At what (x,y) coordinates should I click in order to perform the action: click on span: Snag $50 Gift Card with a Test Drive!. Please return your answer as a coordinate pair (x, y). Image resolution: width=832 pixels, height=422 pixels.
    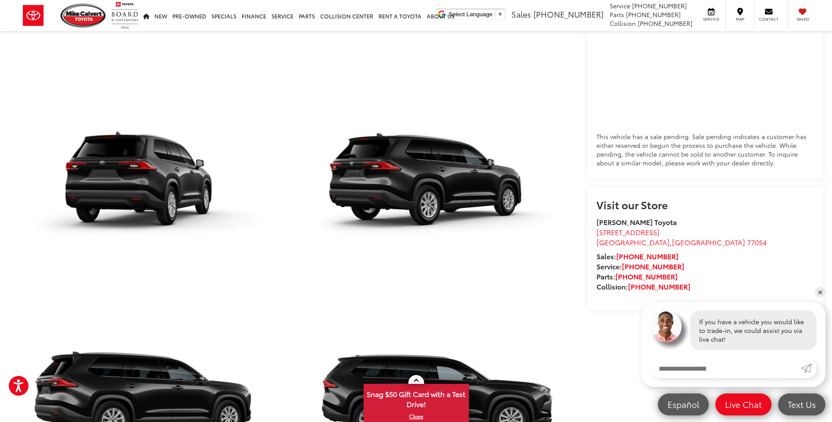
    Looking at the image, I should click on (416, 398).